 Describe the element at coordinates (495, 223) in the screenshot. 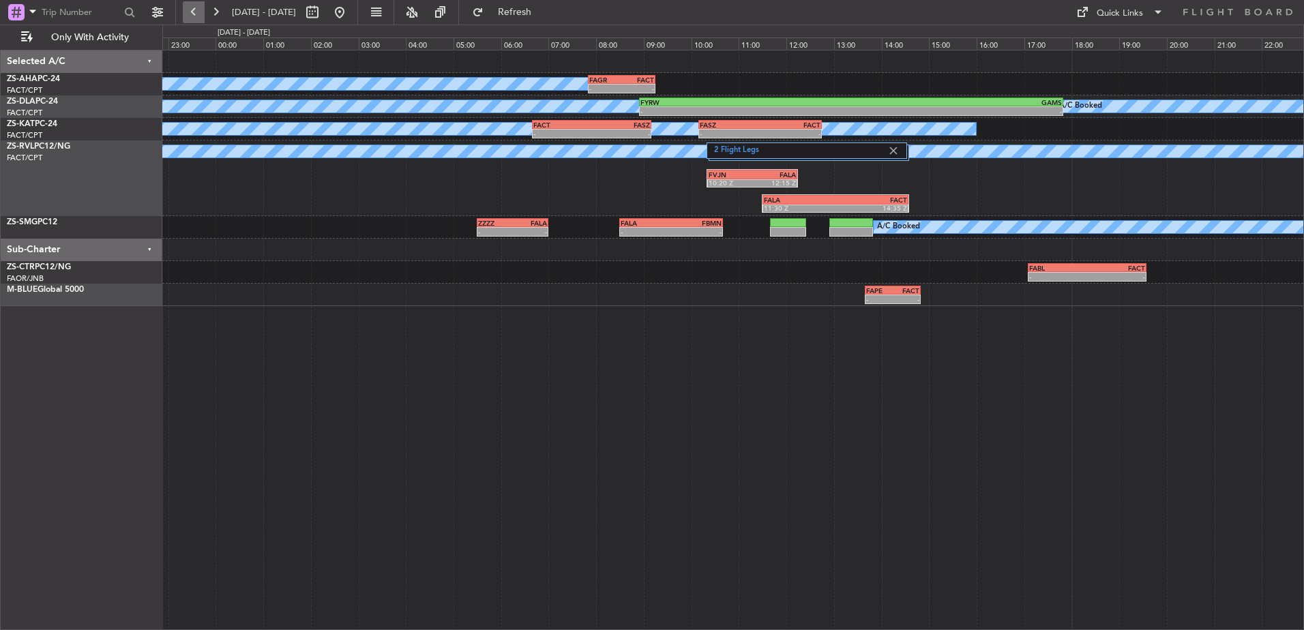

I see `div: ZZZZ` at that location.